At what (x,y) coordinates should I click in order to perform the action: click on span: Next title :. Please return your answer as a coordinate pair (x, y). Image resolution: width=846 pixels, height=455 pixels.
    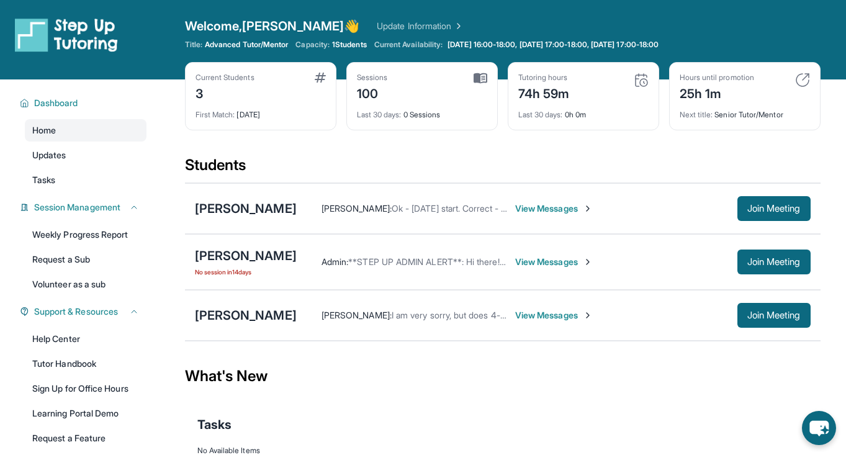
    Looking at the image, I should click on (697, 114).